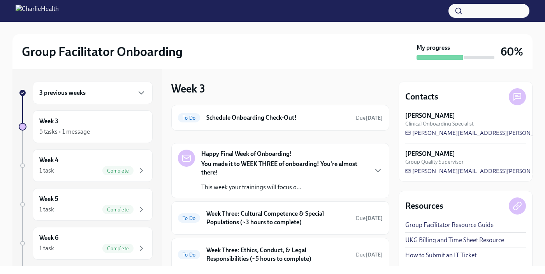 This screenshot has width=545, height=274. What do you see at coordinates (49, 199) in the screenshot?
I see `h6: Week 5` at bounding box center [49, 199].